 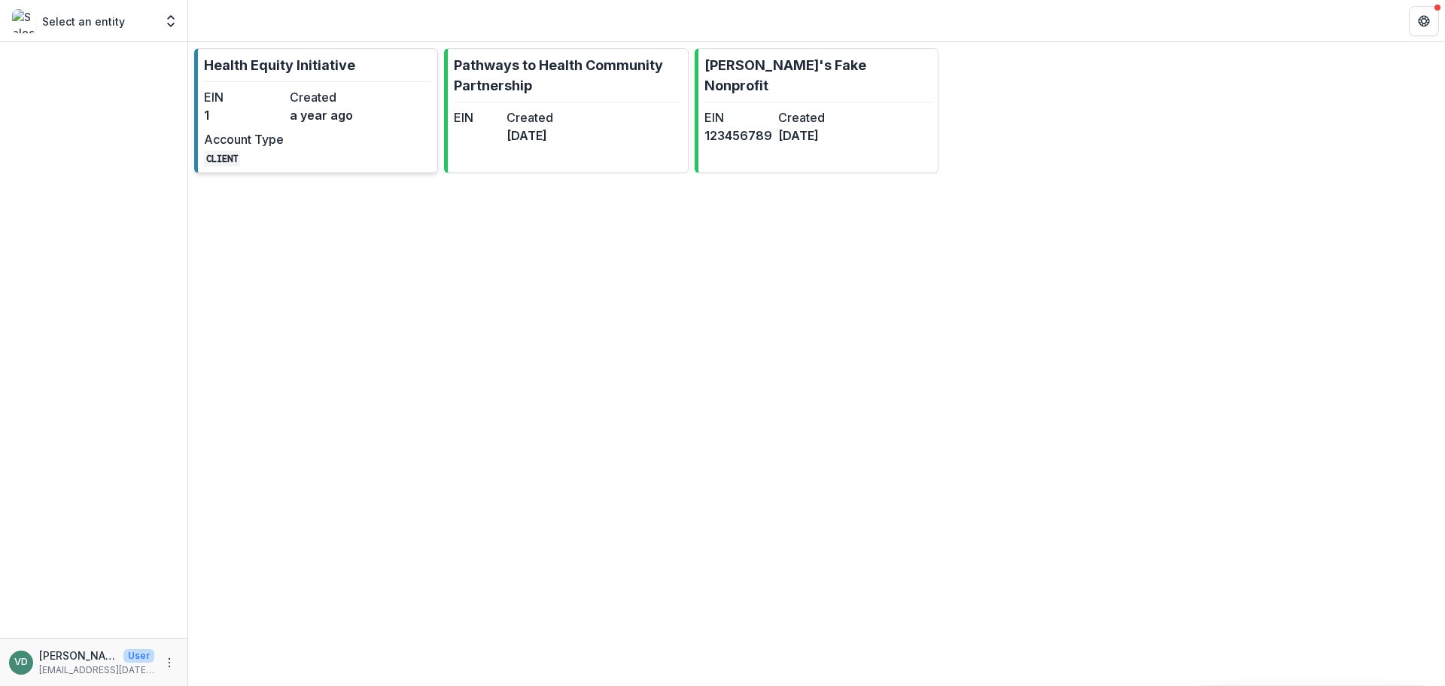 What do you see at coordinates (738, 135) in the screenshot?
I see `dd: 123456789` at bounding box center [738, 135].